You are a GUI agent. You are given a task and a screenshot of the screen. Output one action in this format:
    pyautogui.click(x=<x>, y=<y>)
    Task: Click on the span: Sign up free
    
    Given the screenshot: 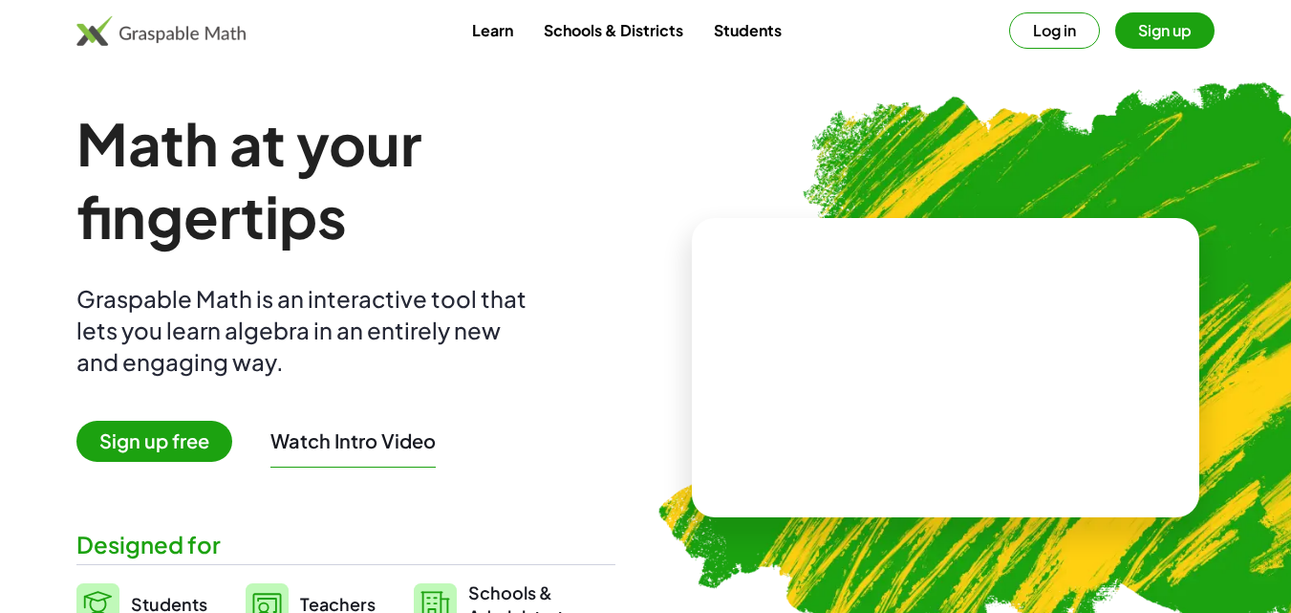 What is the action you would take?
    pyautogui.click(x=154, y=441)
    